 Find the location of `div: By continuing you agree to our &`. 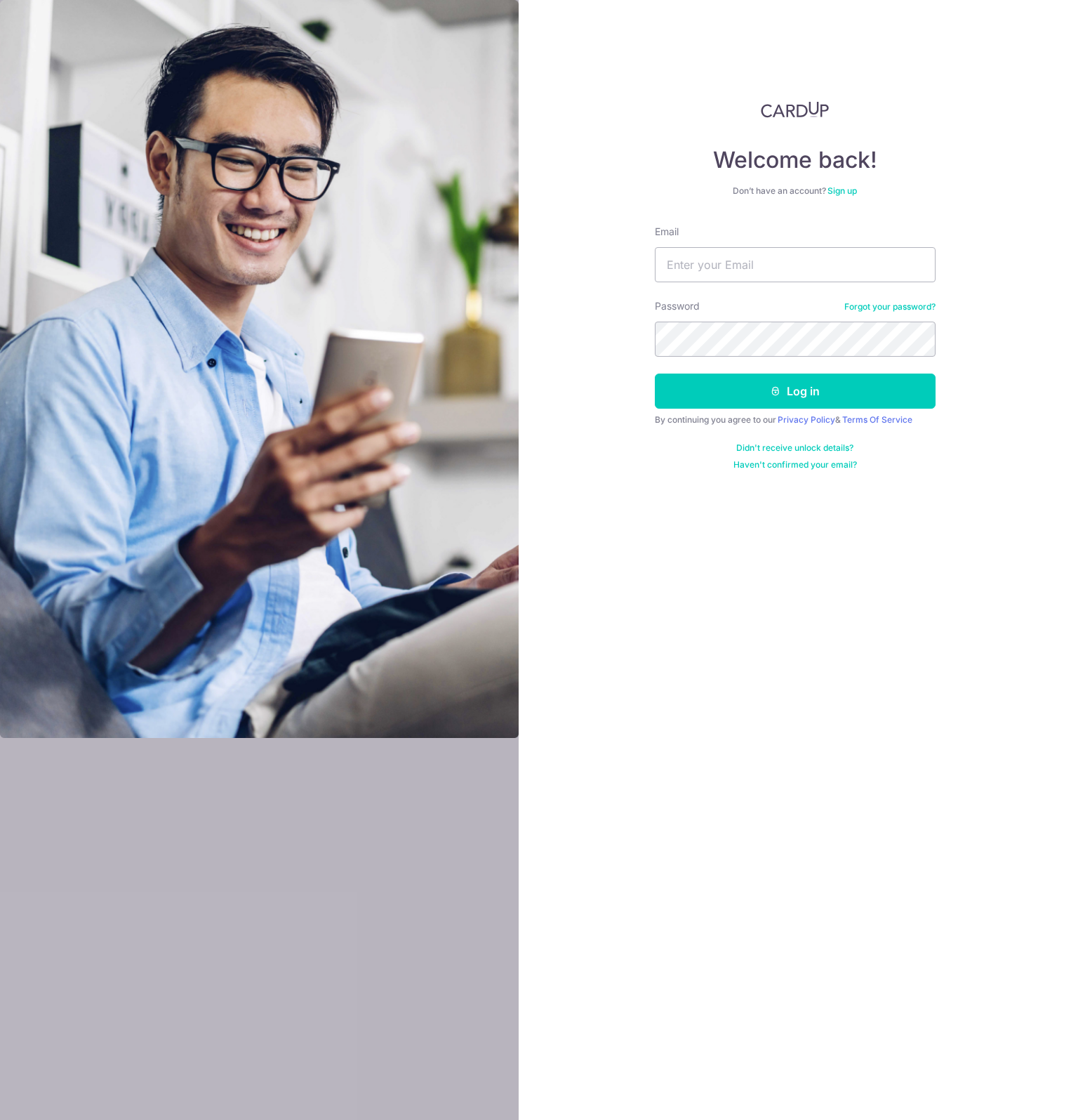

div: By continuing you agree to our & is located at coordinates (795, 420).